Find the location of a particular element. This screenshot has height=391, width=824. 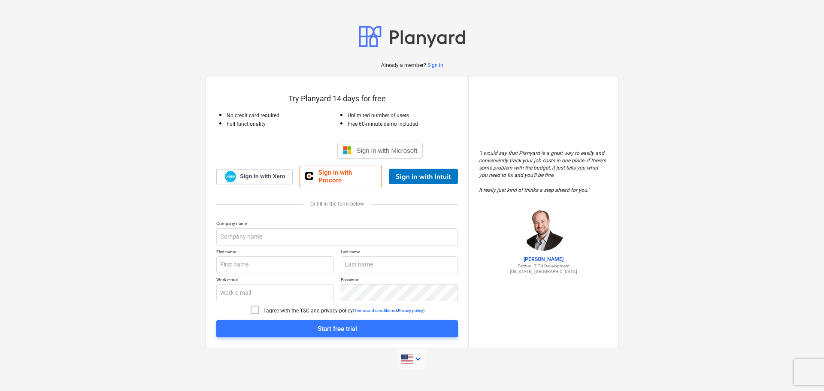

button: Start free trial is located at coordinates (337, 329).